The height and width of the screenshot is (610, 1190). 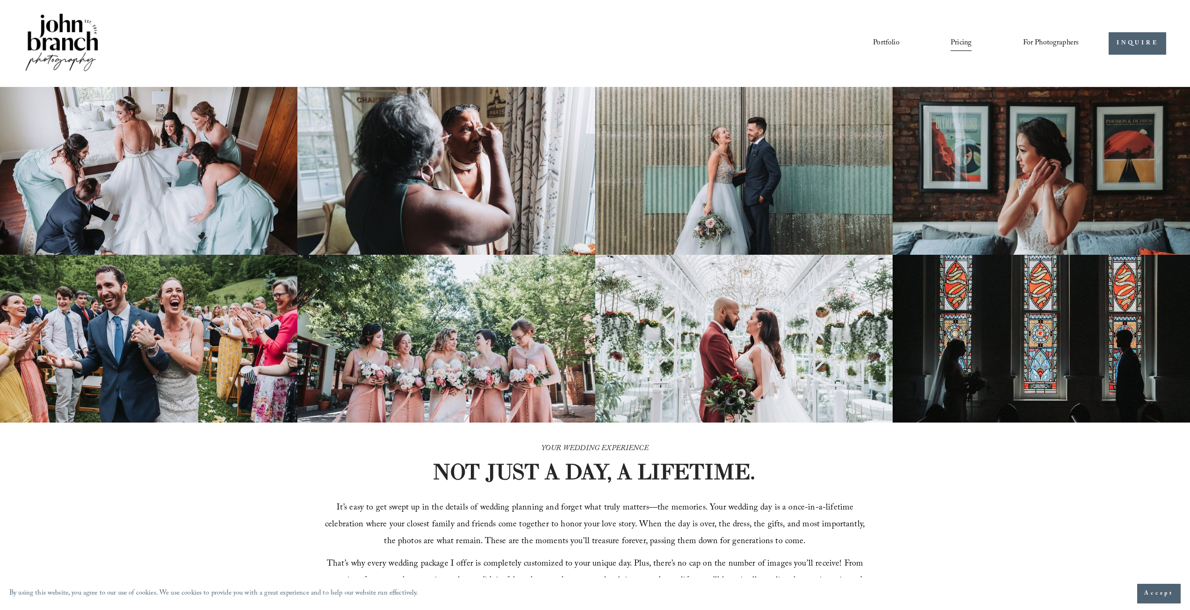 I want to click on strong: NOT JUST A DAY, A LIFETIME., so click(x=594, y=472).